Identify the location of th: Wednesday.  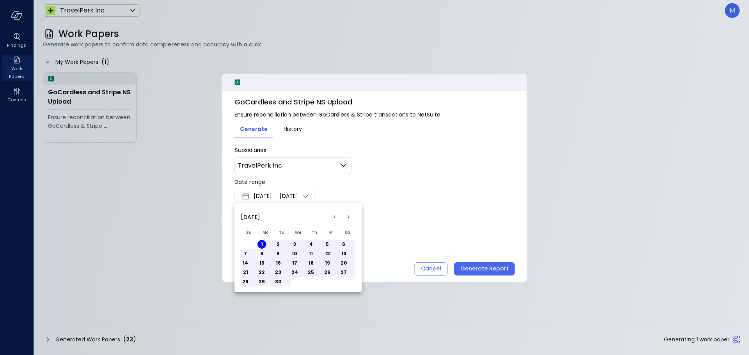
(298, 233).